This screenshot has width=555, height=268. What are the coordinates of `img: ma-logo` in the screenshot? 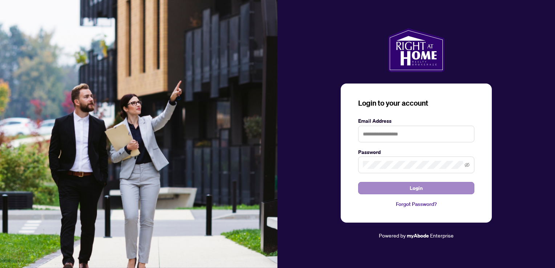 It's located at (416, 50).